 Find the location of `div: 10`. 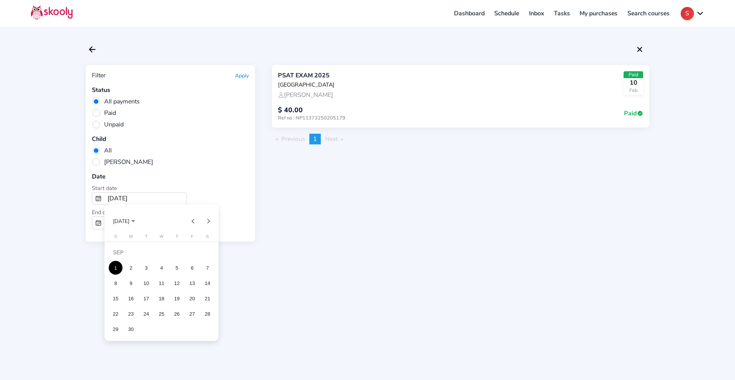

div: 10 is located at coordinates (146, 283).